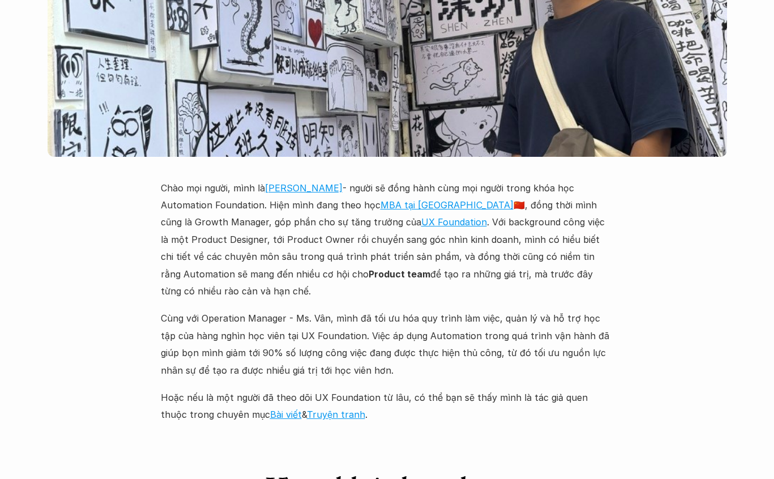 This screenshot has width=774, height=479. I want to click on p: Hoặc nếu là một người đã theo dõi UX Foundation từ lâu, có thể bạn sẽ thấy mình là tác giả quen t..., so click(387, 406).